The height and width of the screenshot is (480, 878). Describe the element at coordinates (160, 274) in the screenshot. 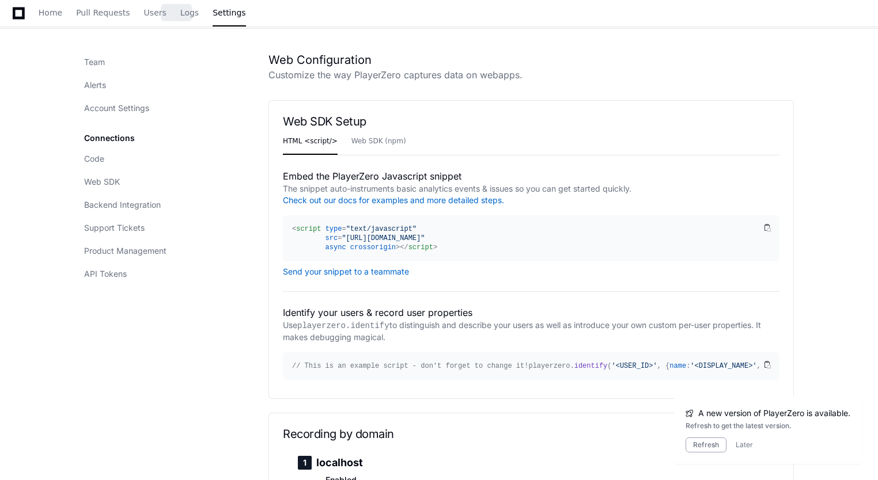

I see `a: API Tokens` at that location.